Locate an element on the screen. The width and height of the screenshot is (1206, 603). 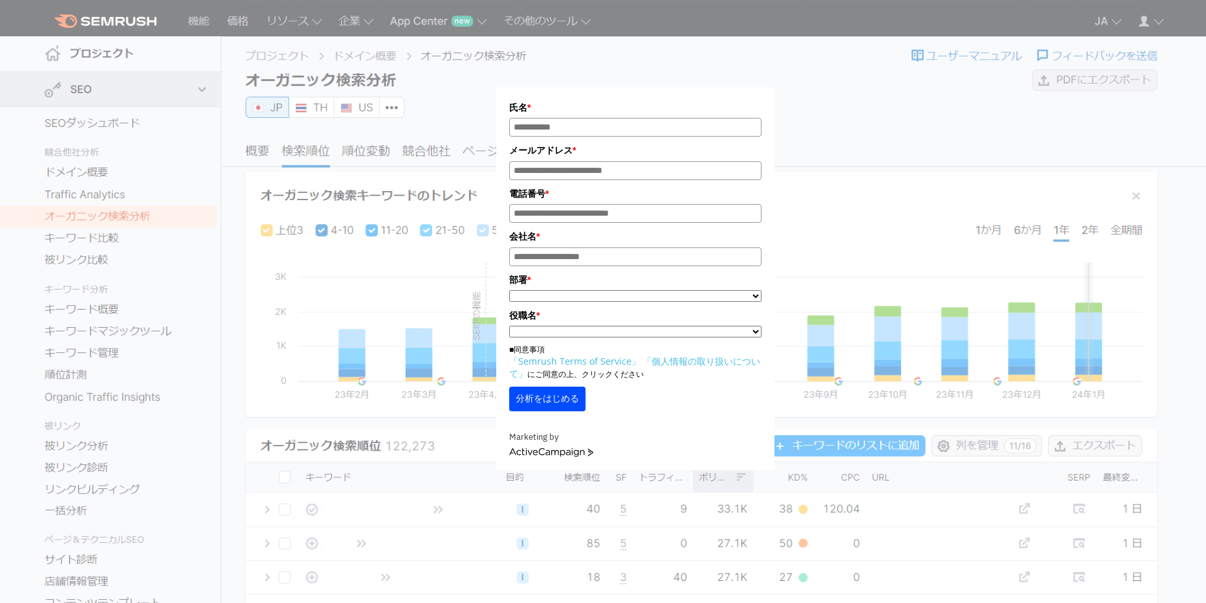
button: 分析をはじめる is located at coordinates (548, 399).